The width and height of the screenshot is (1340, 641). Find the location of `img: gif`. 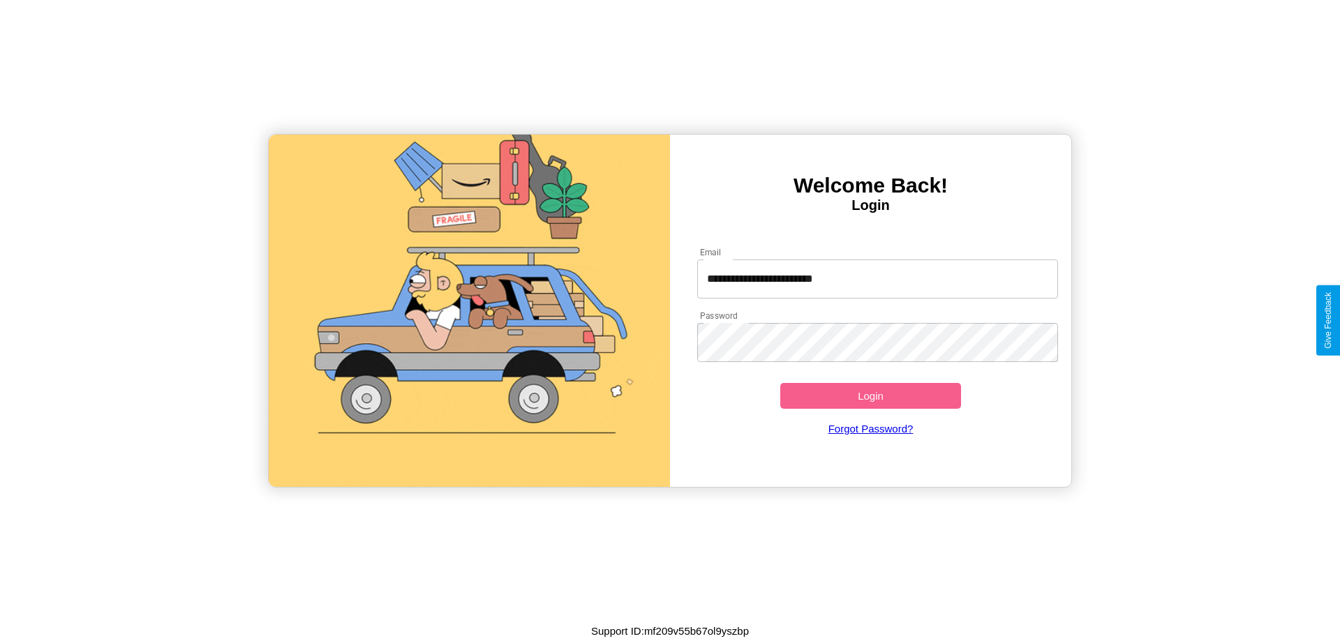

img: gif is located at coordinates (469, 311).